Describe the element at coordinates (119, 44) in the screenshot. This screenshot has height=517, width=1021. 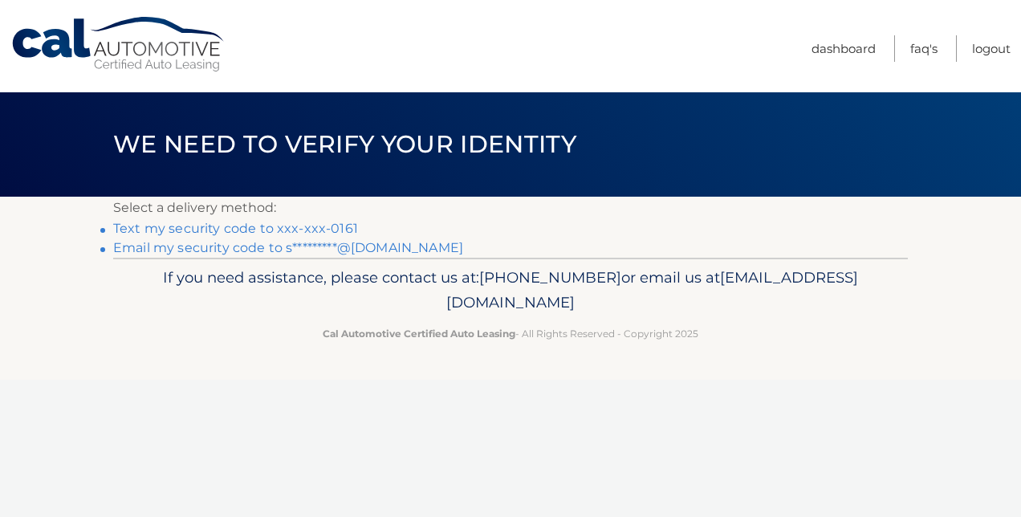
I see `a: Cal Automotive` at that location.